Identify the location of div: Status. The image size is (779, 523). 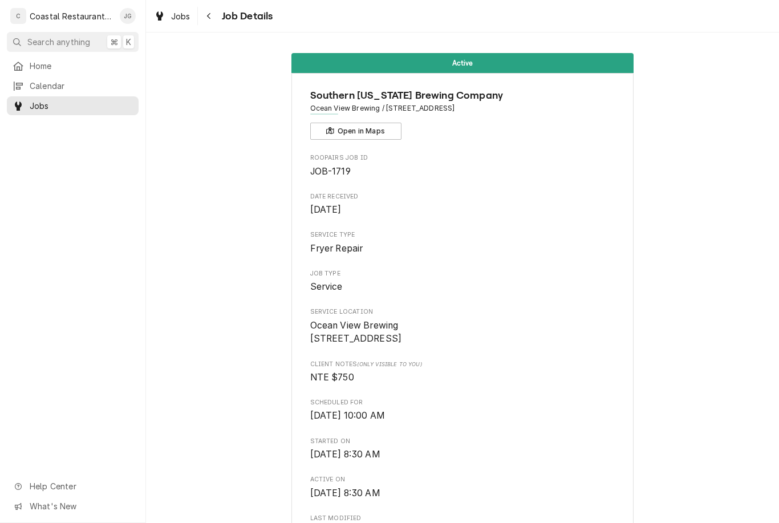
(463, 63).